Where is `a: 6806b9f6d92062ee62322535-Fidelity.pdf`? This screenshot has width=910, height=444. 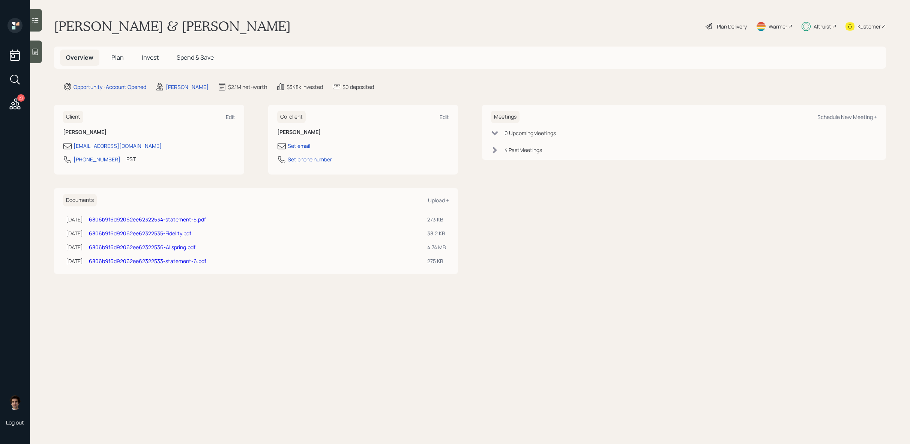 a: 6806b9f6d92062ee62322535-Fidelity.pdf is located at coordinates (140, 233).